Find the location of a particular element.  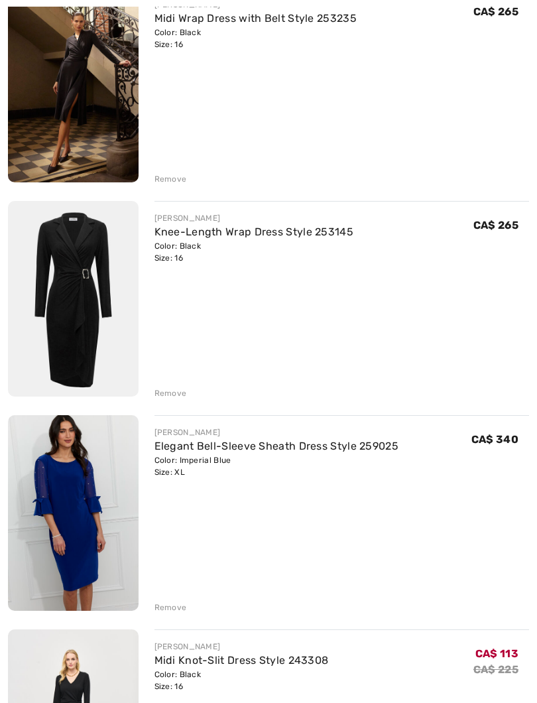

span: CA$ 113 is located at coordinates (497, 653).